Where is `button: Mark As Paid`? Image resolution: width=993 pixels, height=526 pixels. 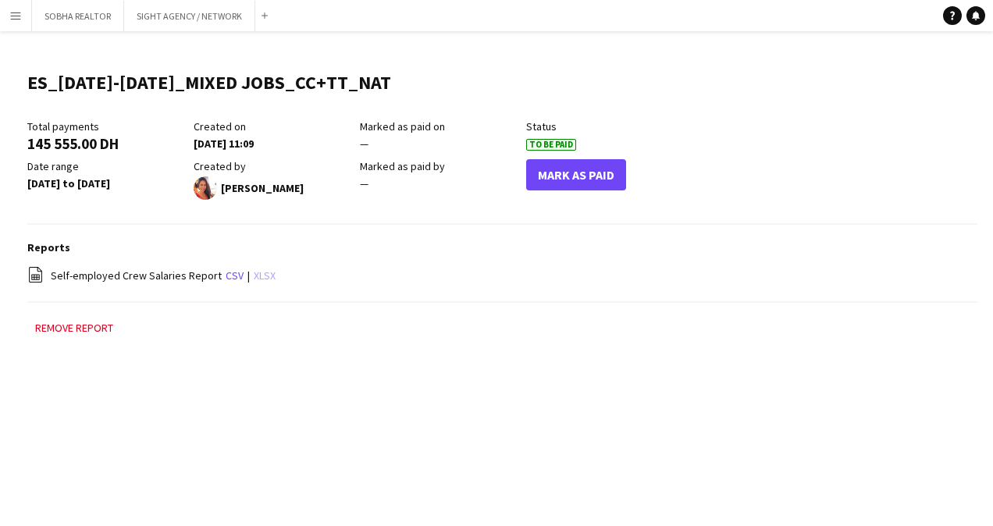 button: Mark As Paid is located at coordinates (576, 175).